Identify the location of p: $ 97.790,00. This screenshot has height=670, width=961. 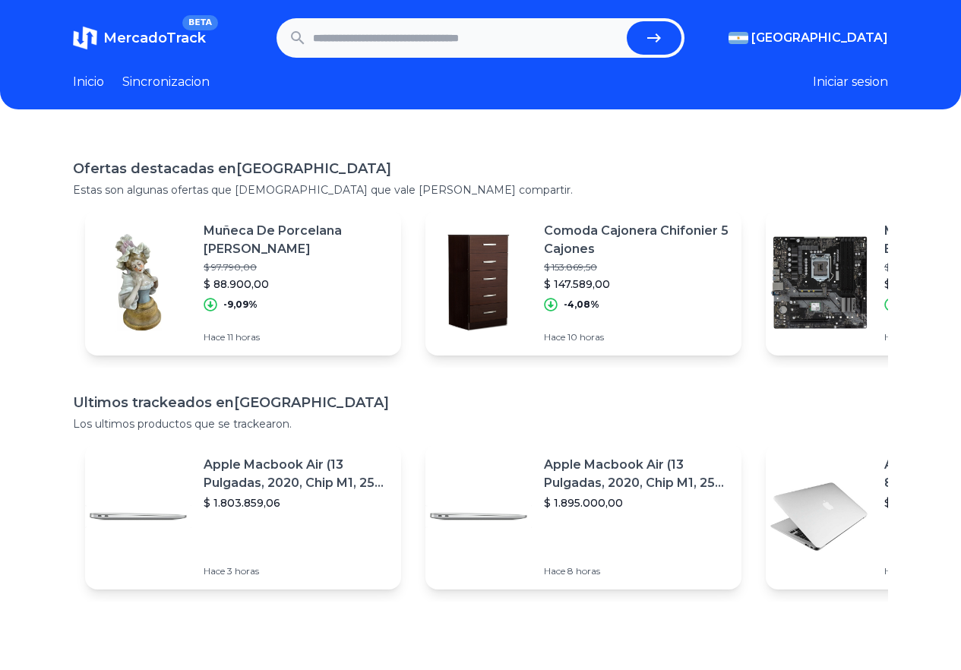
(296, 267).